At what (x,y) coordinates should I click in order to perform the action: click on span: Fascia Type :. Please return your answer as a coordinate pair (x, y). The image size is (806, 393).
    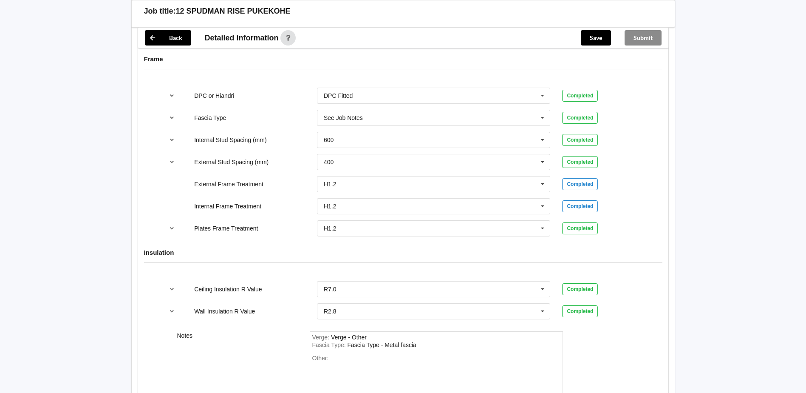
    Looking at the image, I should click on (330, 345).